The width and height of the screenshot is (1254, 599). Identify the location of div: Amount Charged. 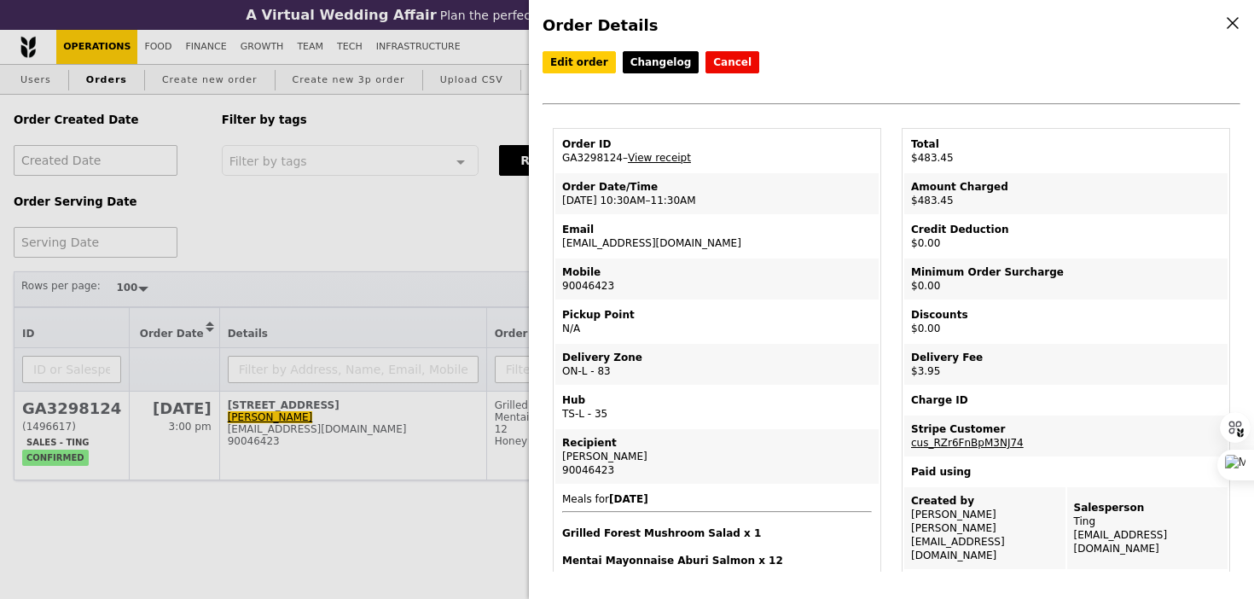
(1065, 187).